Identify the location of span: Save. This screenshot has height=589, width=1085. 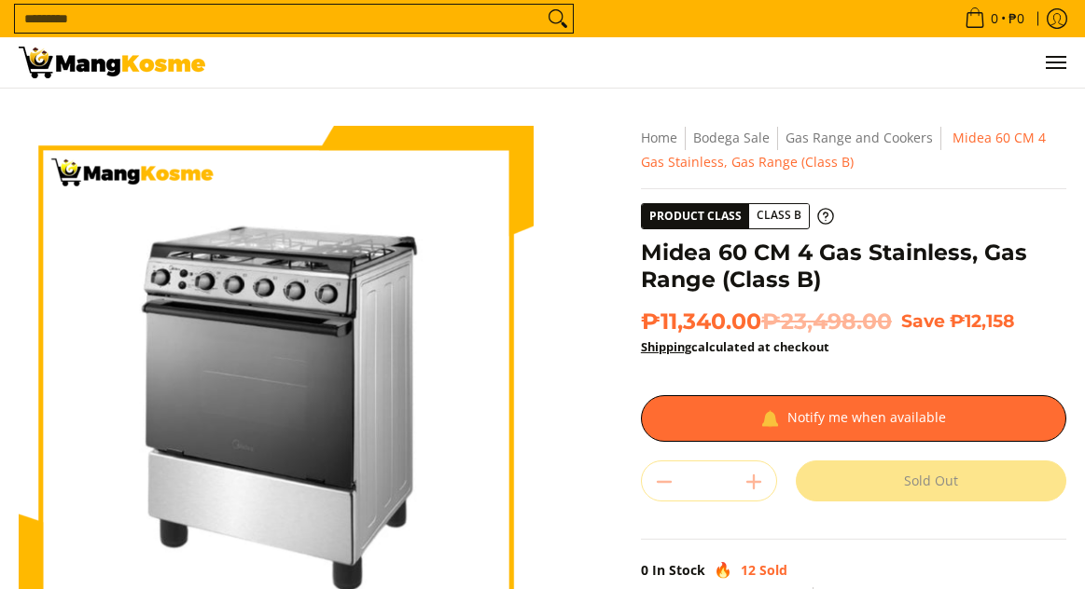
(922, 321).